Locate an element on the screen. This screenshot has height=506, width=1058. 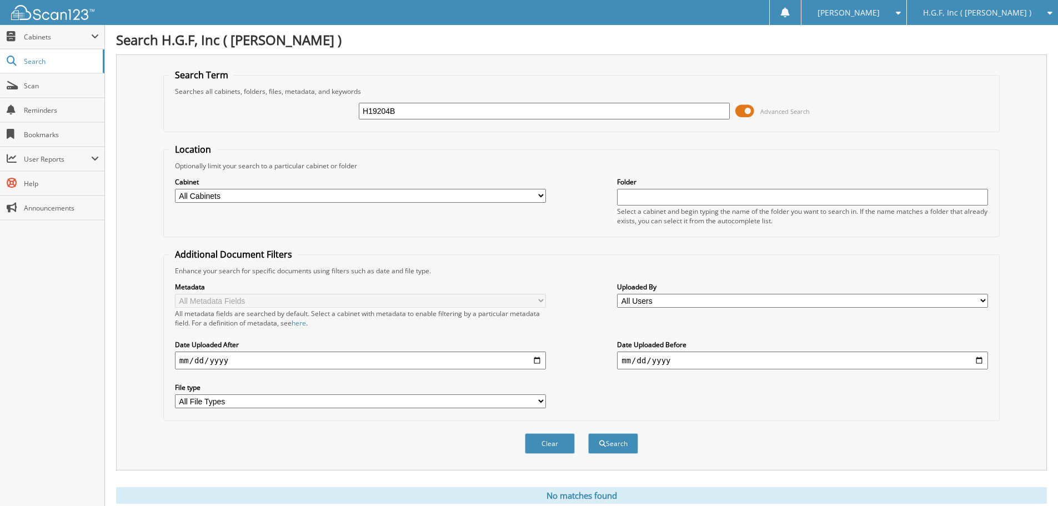
legend: Location is located at coordinates (193, 149).